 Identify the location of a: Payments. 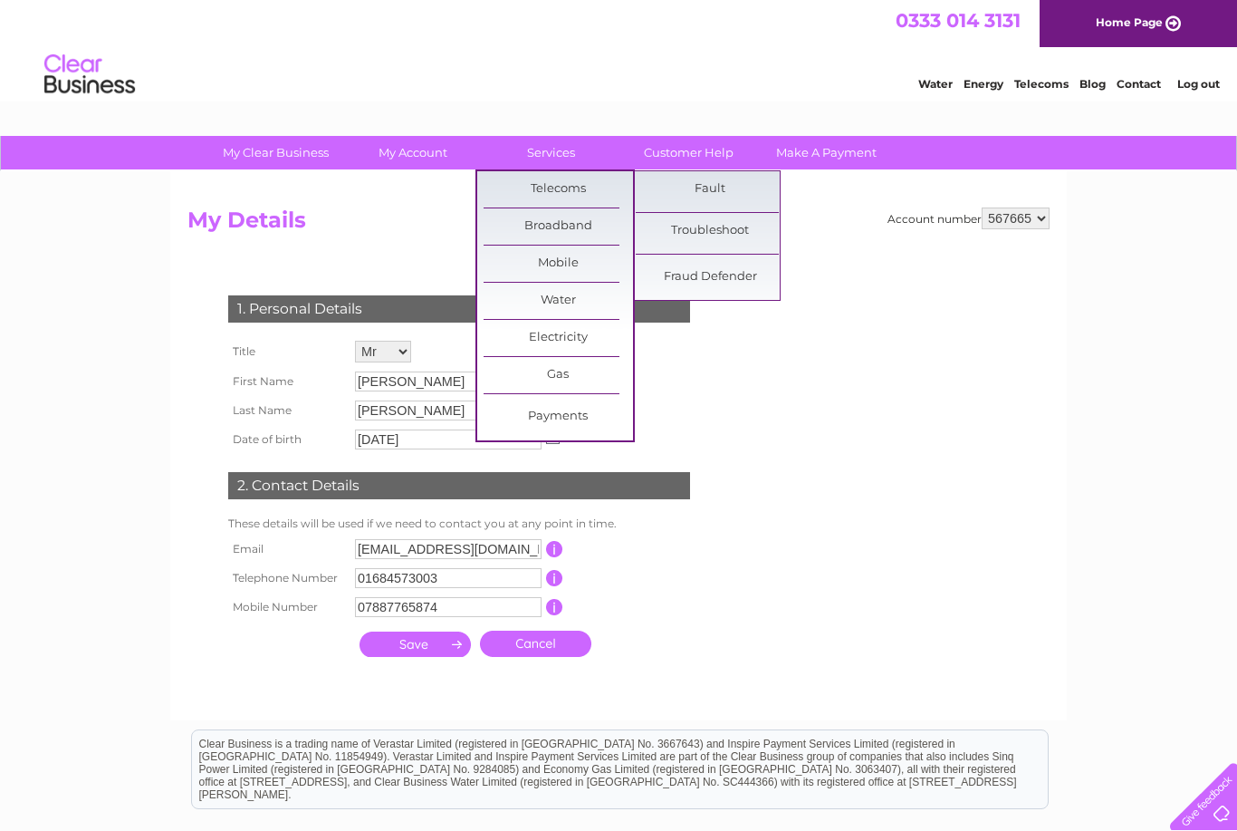
(558, 417).